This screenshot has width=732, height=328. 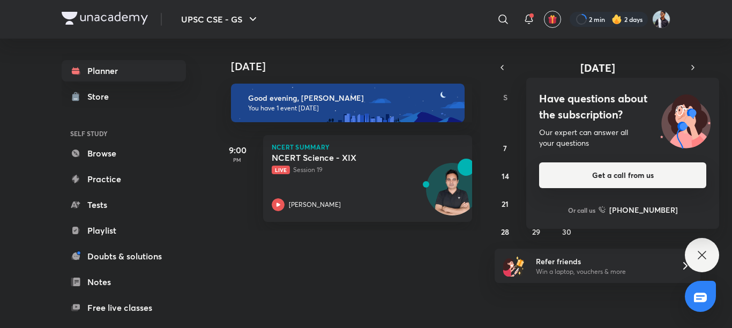 What do you see at coordinates (617, 19) in the screenshot?
I see `img: streak` at bounding box center [617, 19].